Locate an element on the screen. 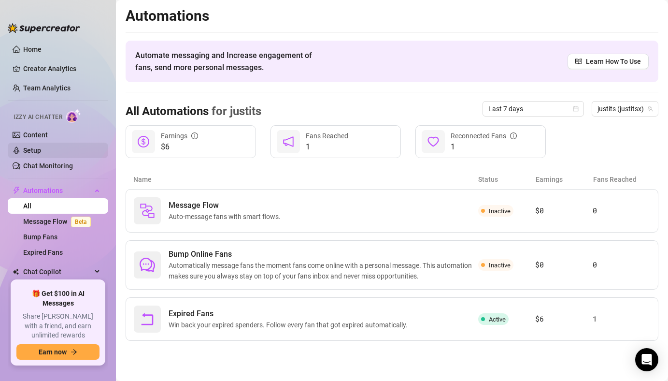  a: Home is located at coordinates (32, 49).